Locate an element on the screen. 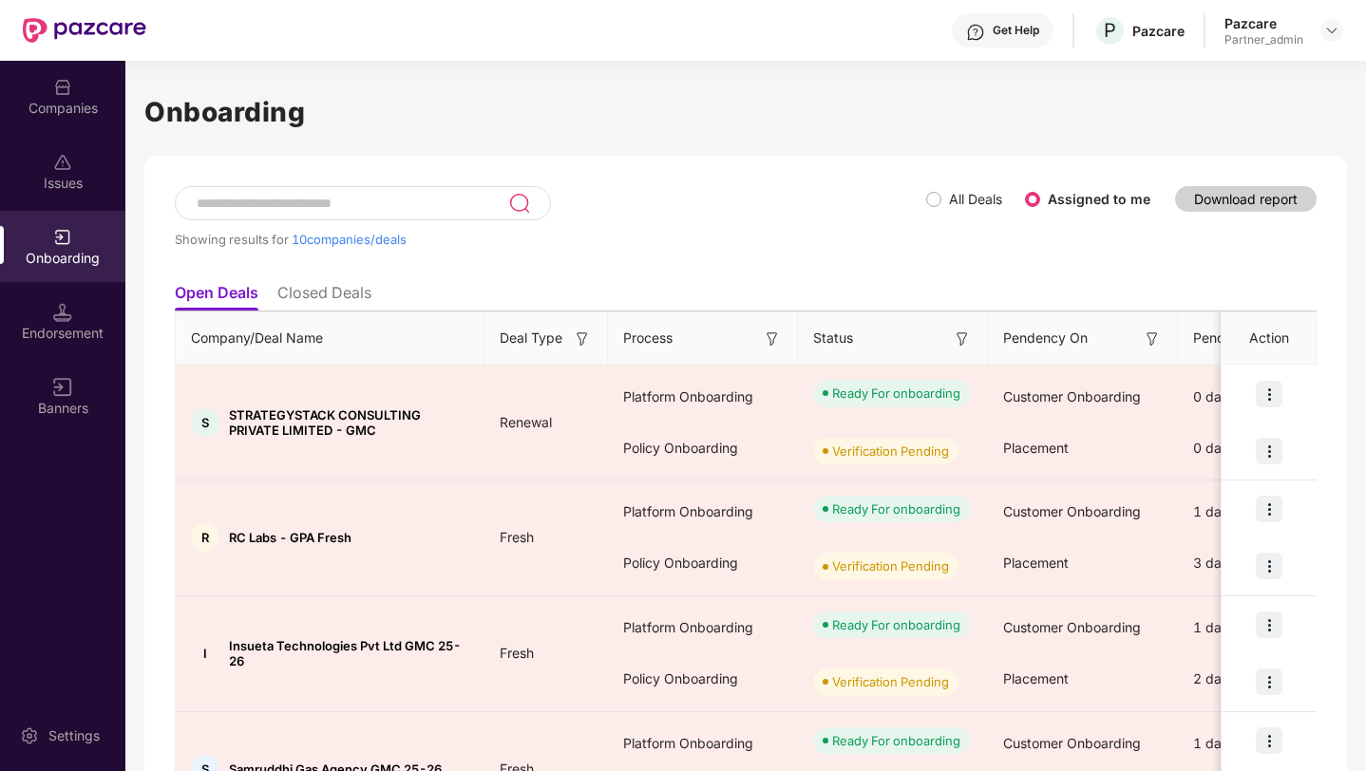 The width and height of the screenshot is (1366, 771). div: Showing results for is located at coordinates (550, 239).